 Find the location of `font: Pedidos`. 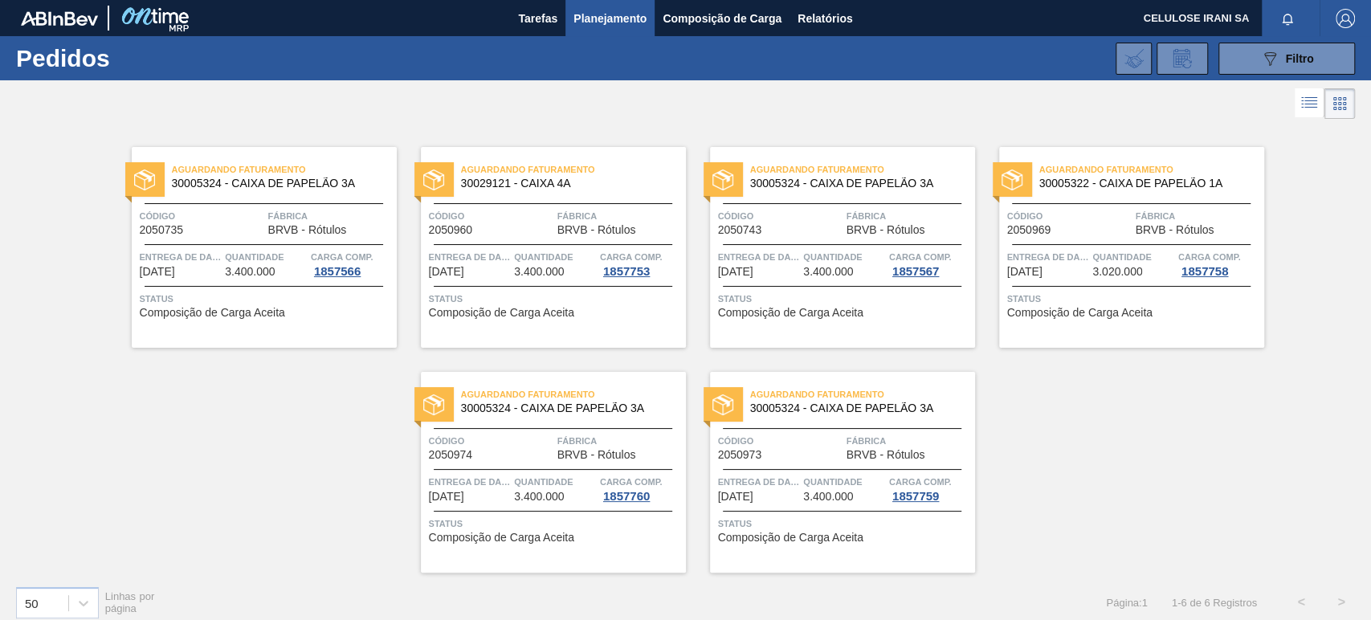

font: Pedidos is located at coordinates (63, 58).